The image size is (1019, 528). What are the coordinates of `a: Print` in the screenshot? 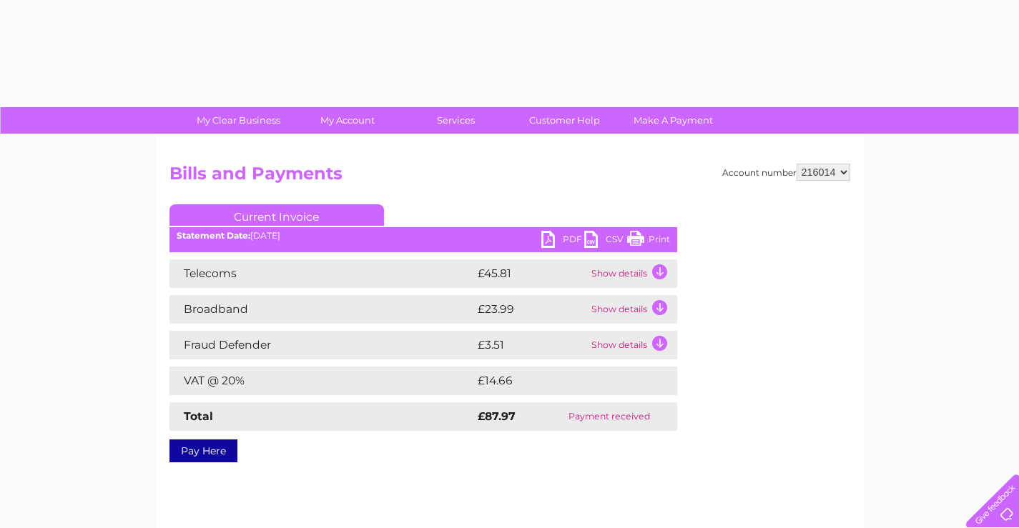 It's located at (649, 241).